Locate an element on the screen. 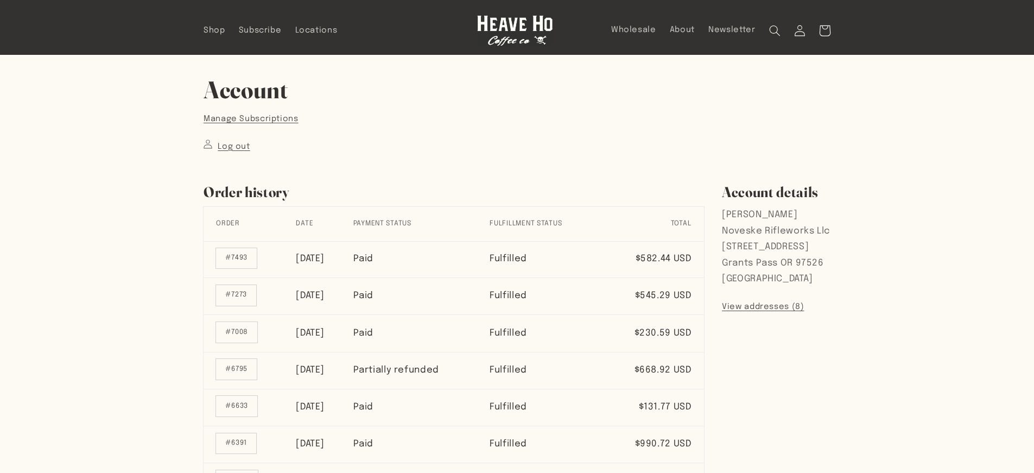  td: $668.92 USD is located at coordinates (656, 370).